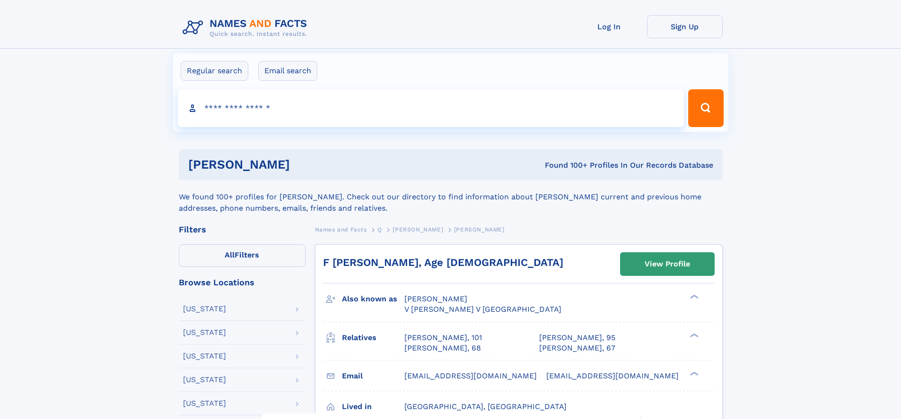 The height and width of the screenshot is (419, 901). What do you see at coordinates (380, 230) in the screenshot?
I see `span: Q` at bounding box center [380, 230].